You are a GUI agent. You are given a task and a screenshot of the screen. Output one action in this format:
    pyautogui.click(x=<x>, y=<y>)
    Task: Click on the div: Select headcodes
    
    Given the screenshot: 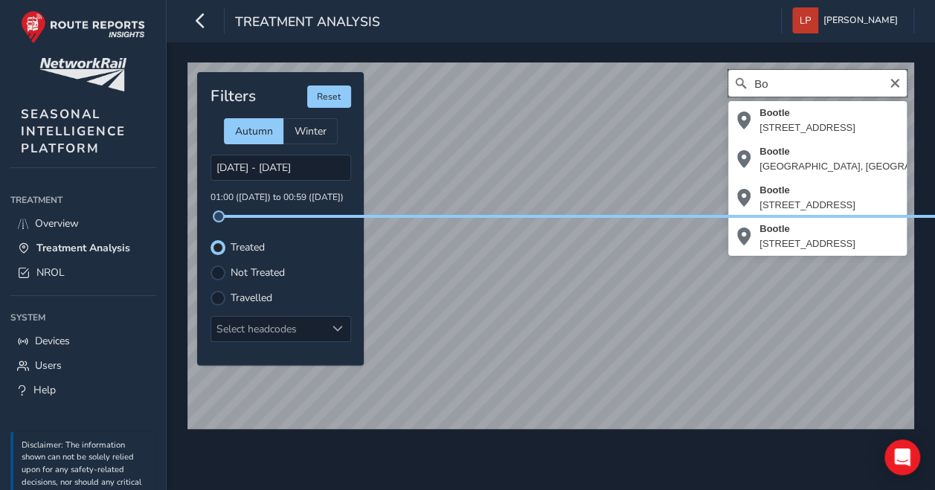 What is the action you would take?
    pyautogui.click(x=268, y=329)
    